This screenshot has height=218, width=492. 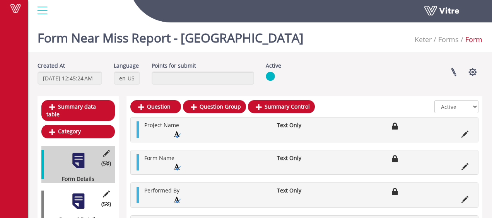 I want to click on a: Question, so click(x=155, y=107).